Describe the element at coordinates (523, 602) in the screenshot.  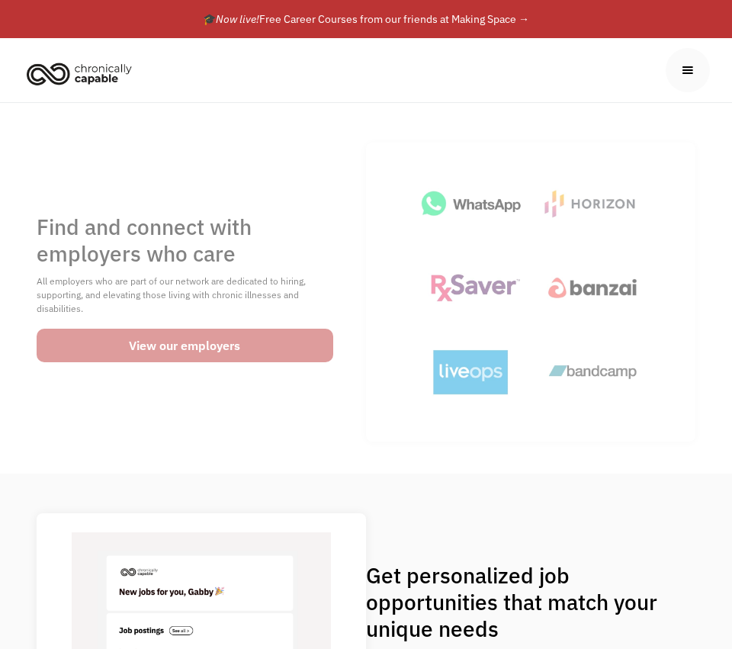
I see `h1: Get personalized job opportunities that match your unique needs` at that location.